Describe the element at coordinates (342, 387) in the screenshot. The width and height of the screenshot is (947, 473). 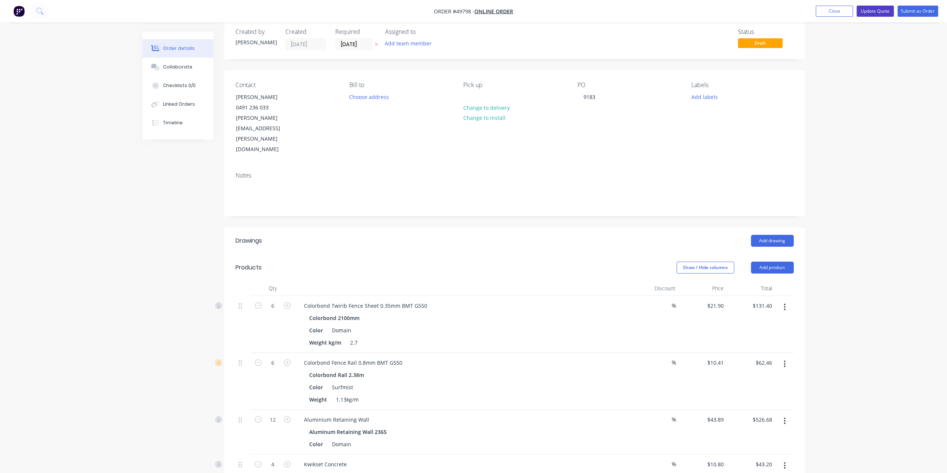
I see `div: Surfmist` at that location.